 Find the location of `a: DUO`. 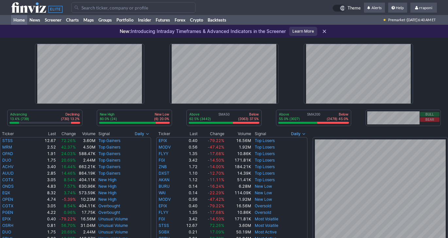

a: DUO is located at coordinates (7, 232).